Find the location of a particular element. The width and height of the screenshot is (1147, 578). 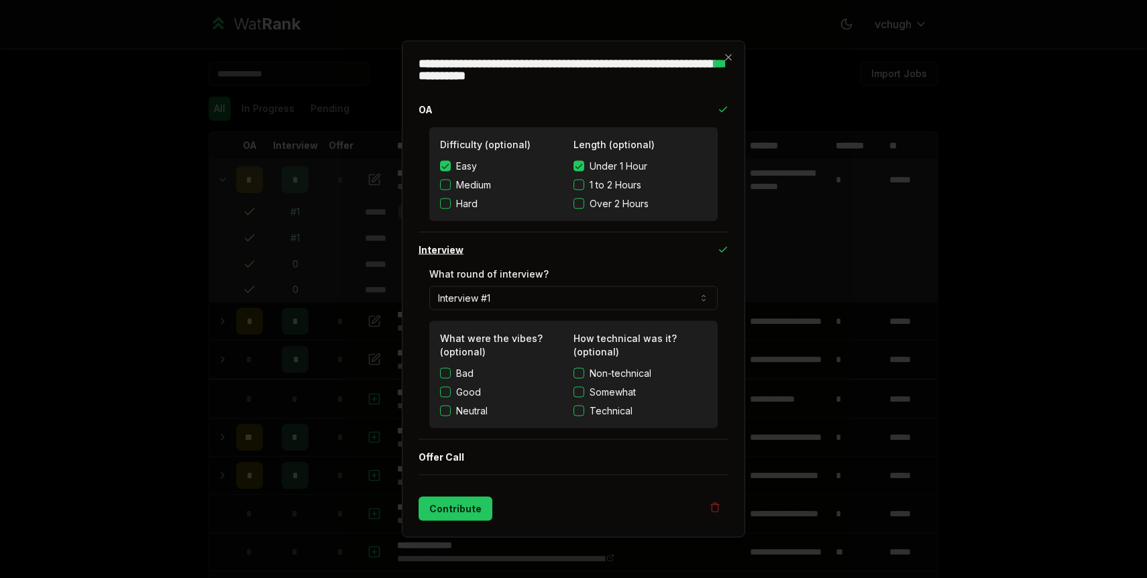

label: Neutral is located at coordinates (471, 411).